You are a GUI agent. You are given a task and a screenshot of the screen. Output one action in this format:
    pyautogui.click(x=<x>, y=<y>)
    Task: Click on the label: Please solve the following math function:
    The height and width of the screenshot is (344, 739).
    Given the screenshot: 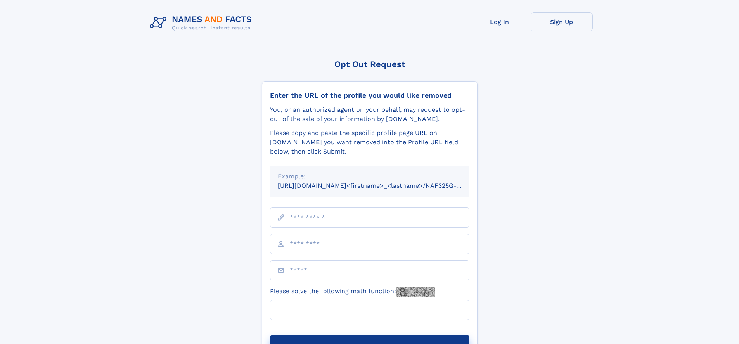 What is the action you would take?
    pyautogui.click(x=352, y=292)
    